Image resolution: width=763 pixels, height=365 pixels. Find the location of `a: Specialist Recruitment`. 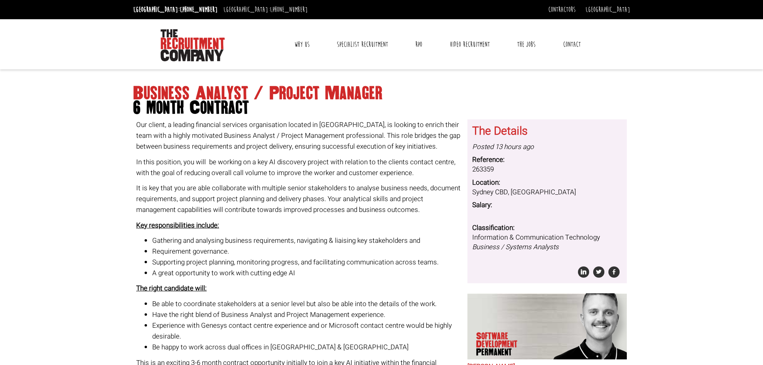

a: Specialist Recruitment is located at coordinates (363, 44).